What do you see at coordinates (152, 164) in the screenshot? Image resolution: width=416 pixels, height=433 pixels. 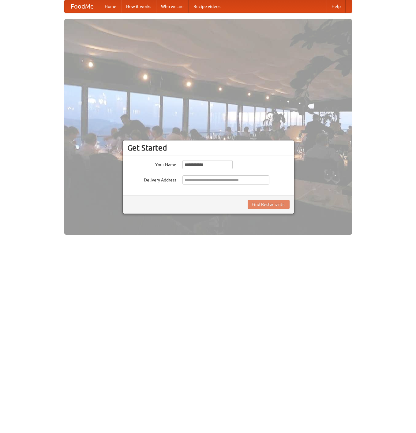 I see `label: Your Name` at bounding box center [152, 164].